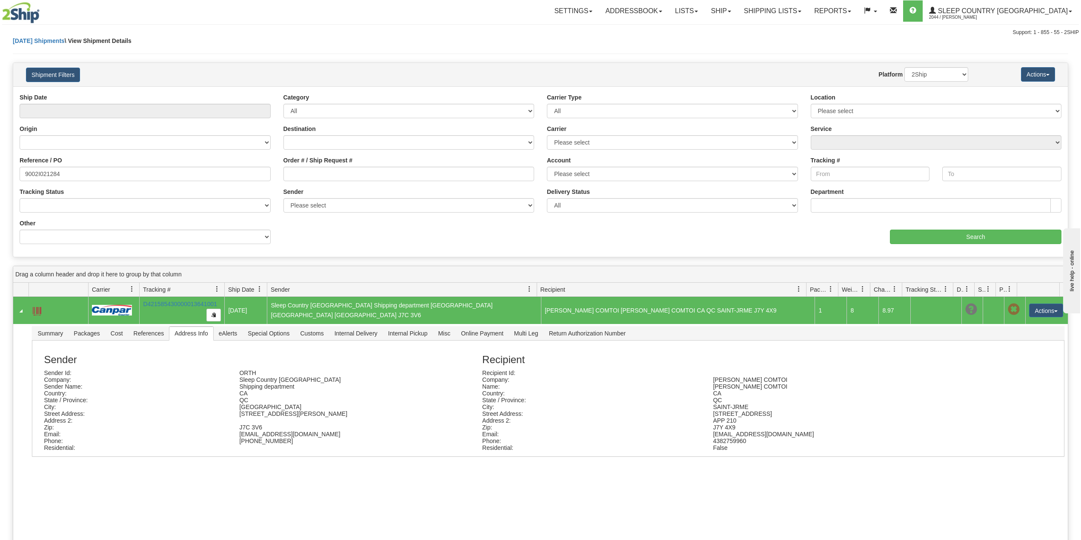 This screenshot has width=1081, height=540. What do you see at coordinates (135, 441) in the screenshot?
I see `div: Phone:` at bounding box center [135, 441].